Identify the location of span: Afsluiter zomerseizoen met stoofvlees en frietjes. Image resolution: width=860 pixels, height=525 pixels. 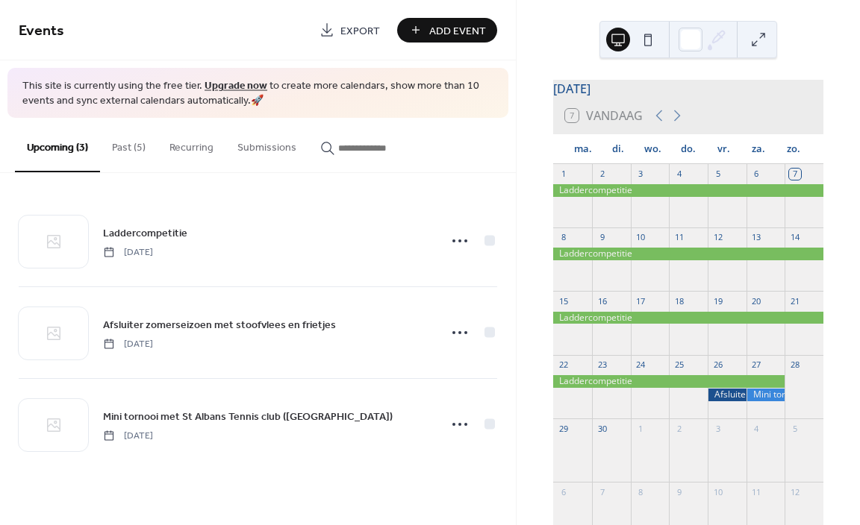
(219, 325).